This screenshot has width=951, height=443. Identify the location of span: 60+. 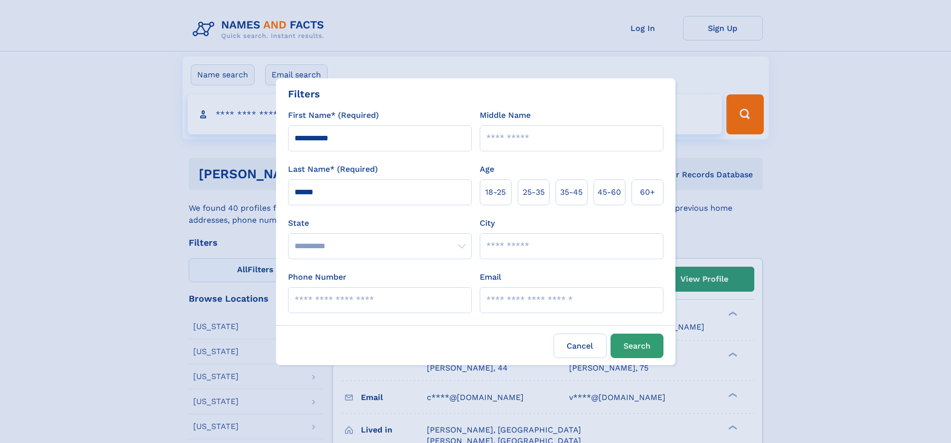
(647, 192).